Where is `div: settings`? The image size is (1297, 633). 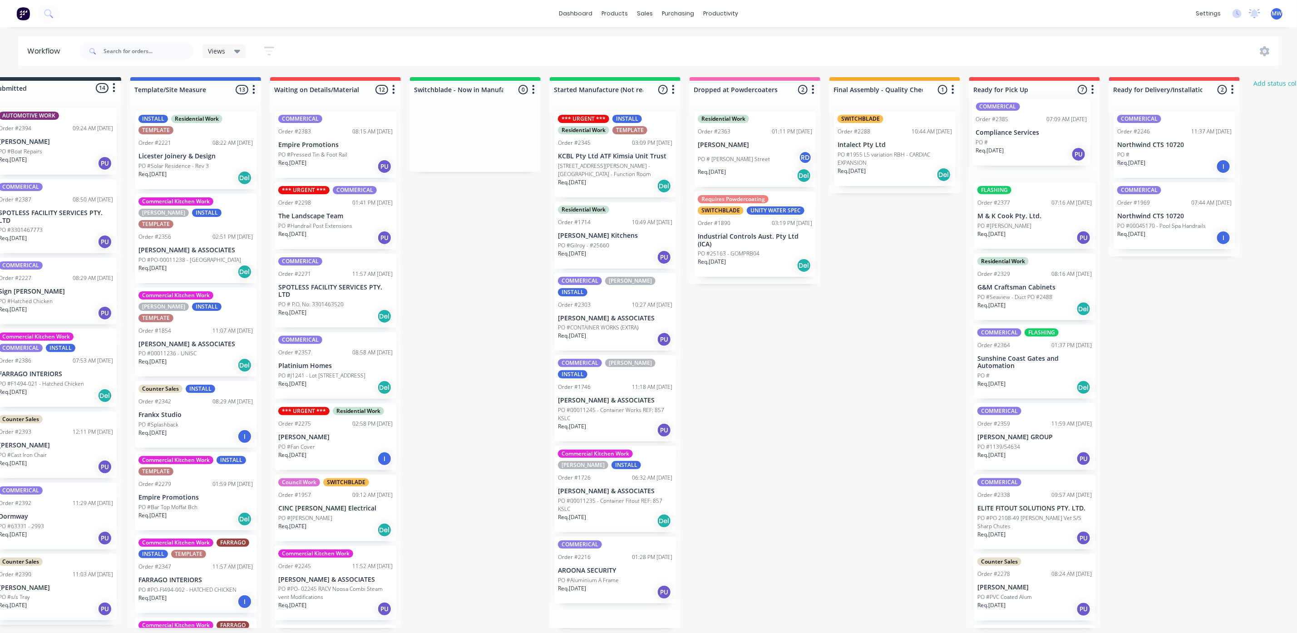 div: settings is located at coordinates (1208, 14).